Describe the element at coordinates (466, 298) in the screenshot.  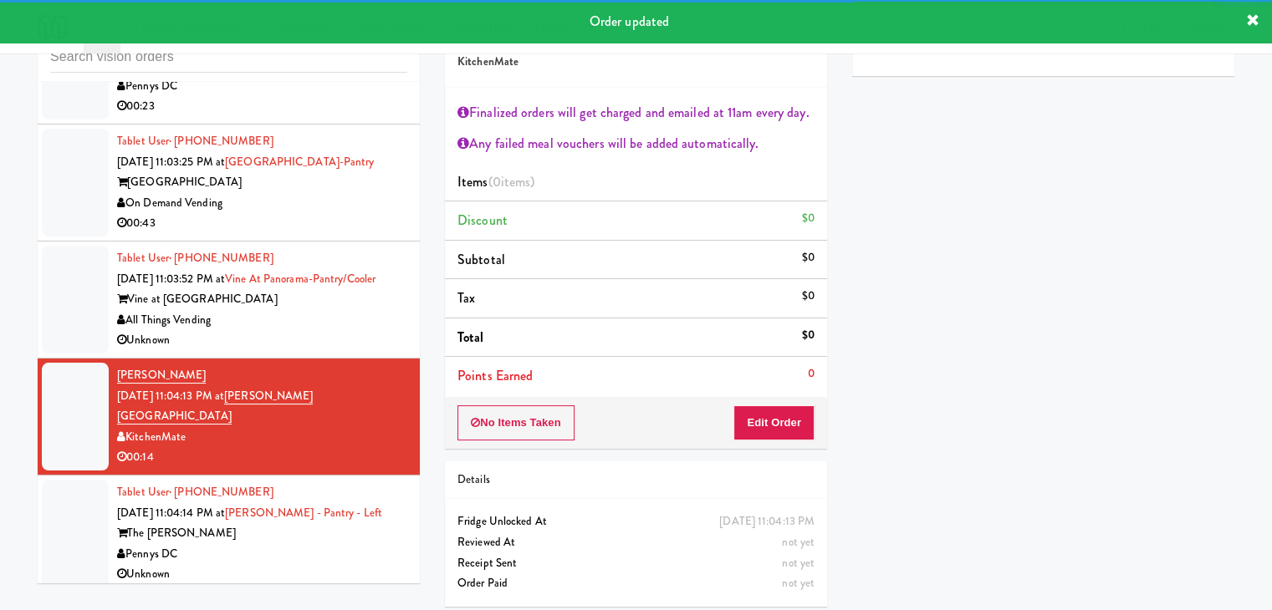
I see `span: Tax` at that location.